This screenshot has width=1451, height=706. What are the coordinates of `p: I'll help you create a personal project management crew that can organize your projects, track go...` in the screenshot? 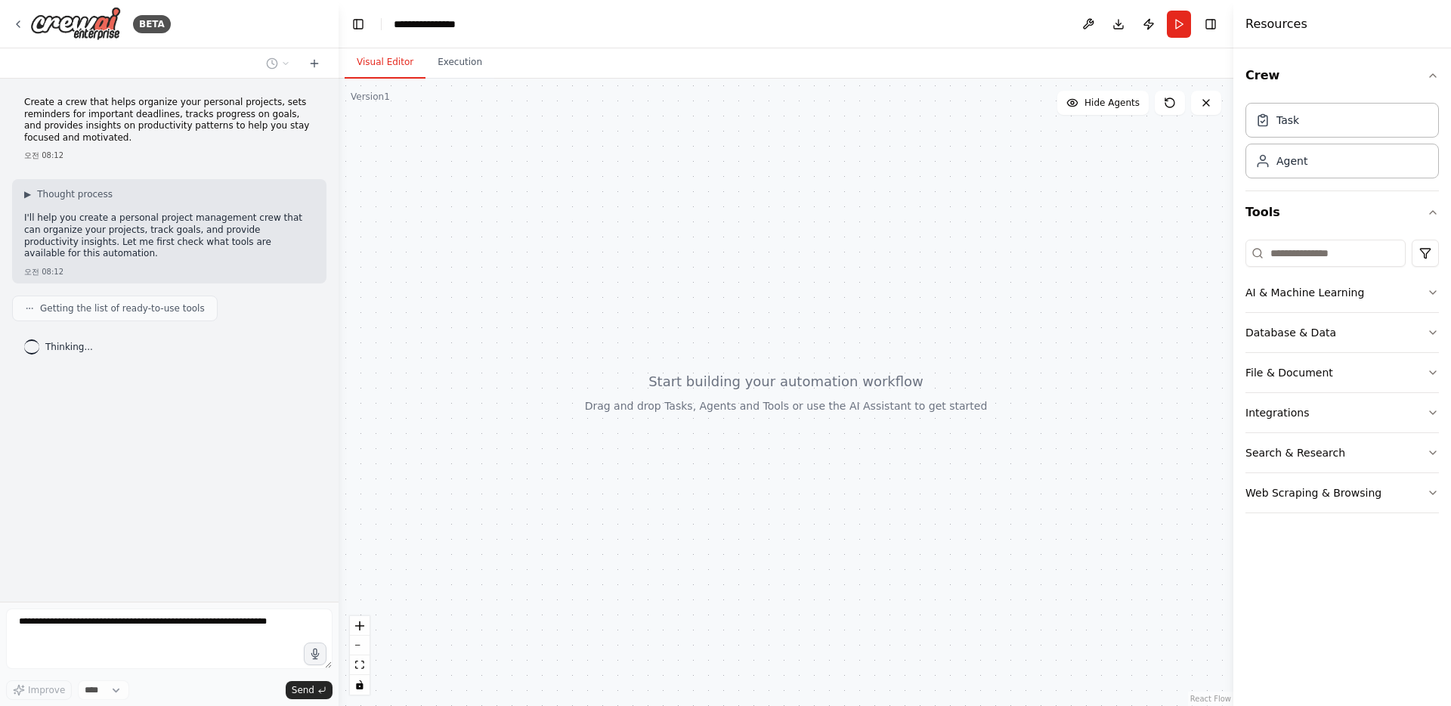 It's located at (169, 236).